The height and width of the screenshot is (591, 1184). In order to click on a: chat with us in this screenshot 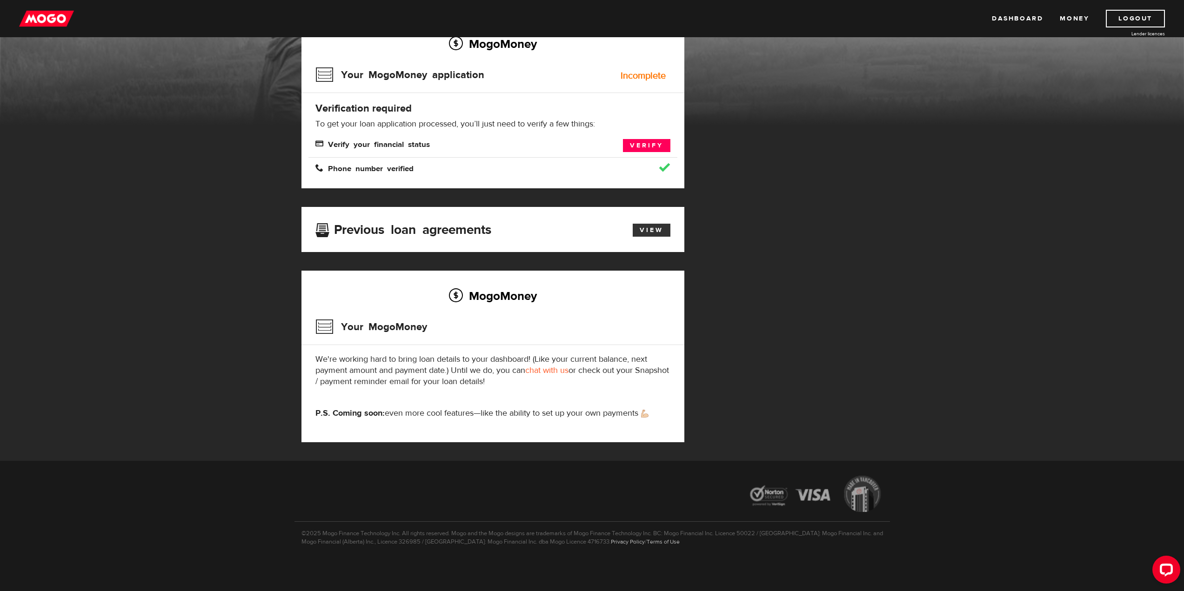, I will do `click(547, 370)`.